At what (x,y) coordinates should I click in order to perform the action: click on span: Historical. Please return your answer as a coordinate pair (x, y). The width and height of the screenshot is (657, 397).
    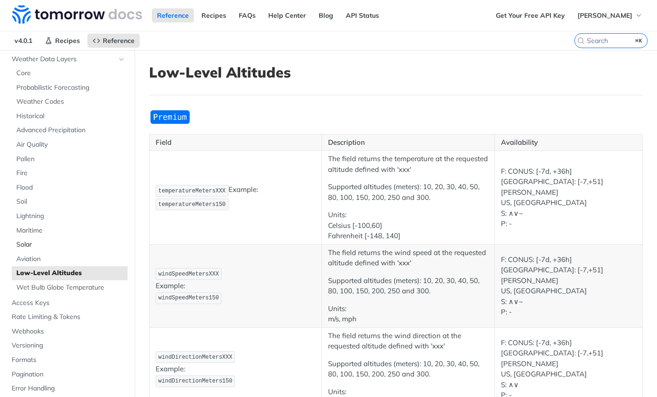
    Looking at the image, I should click on (71, 116).